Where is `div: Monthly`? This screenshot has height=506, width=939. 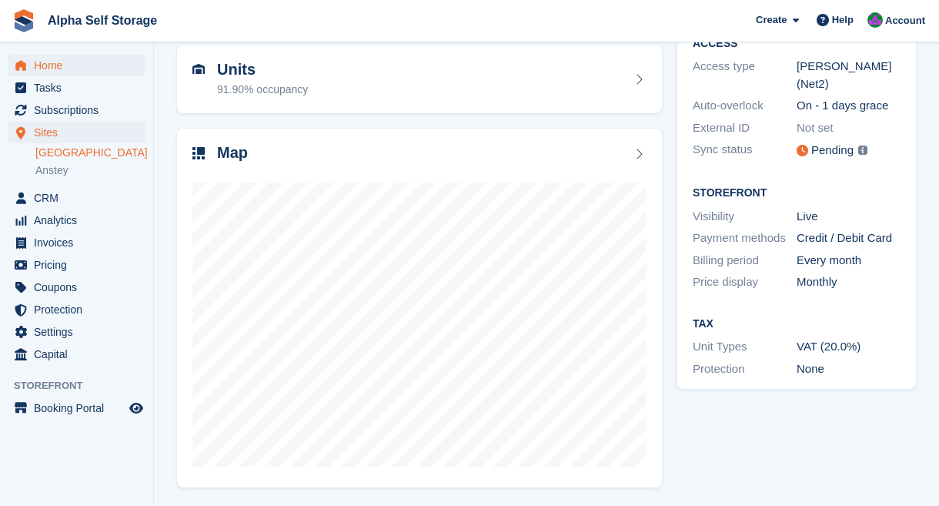 div: Monthly is located at coordinates (849, 282).